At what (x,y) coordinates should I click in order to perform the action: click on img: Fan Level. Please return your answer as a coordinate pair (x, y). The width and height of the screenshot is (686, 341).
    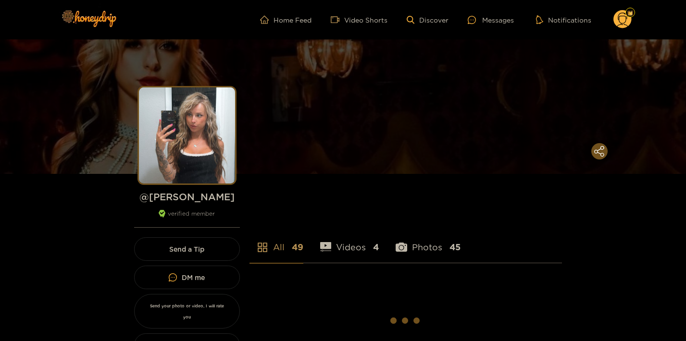
    Looking at the image, I should click on (630, 13).